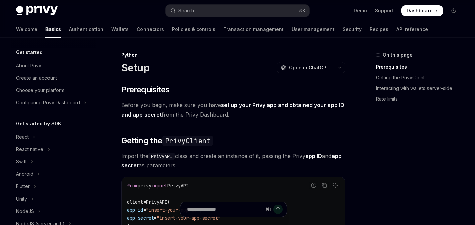 This screenshot has height=225, width=475. I want to click on a: Rate limits, so click(420, 99).